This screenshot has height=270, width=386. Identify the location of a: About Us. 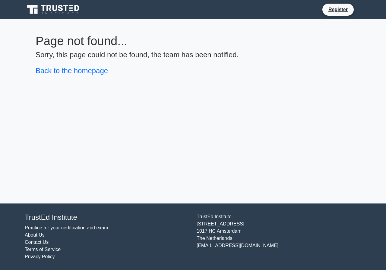
(35, 235).